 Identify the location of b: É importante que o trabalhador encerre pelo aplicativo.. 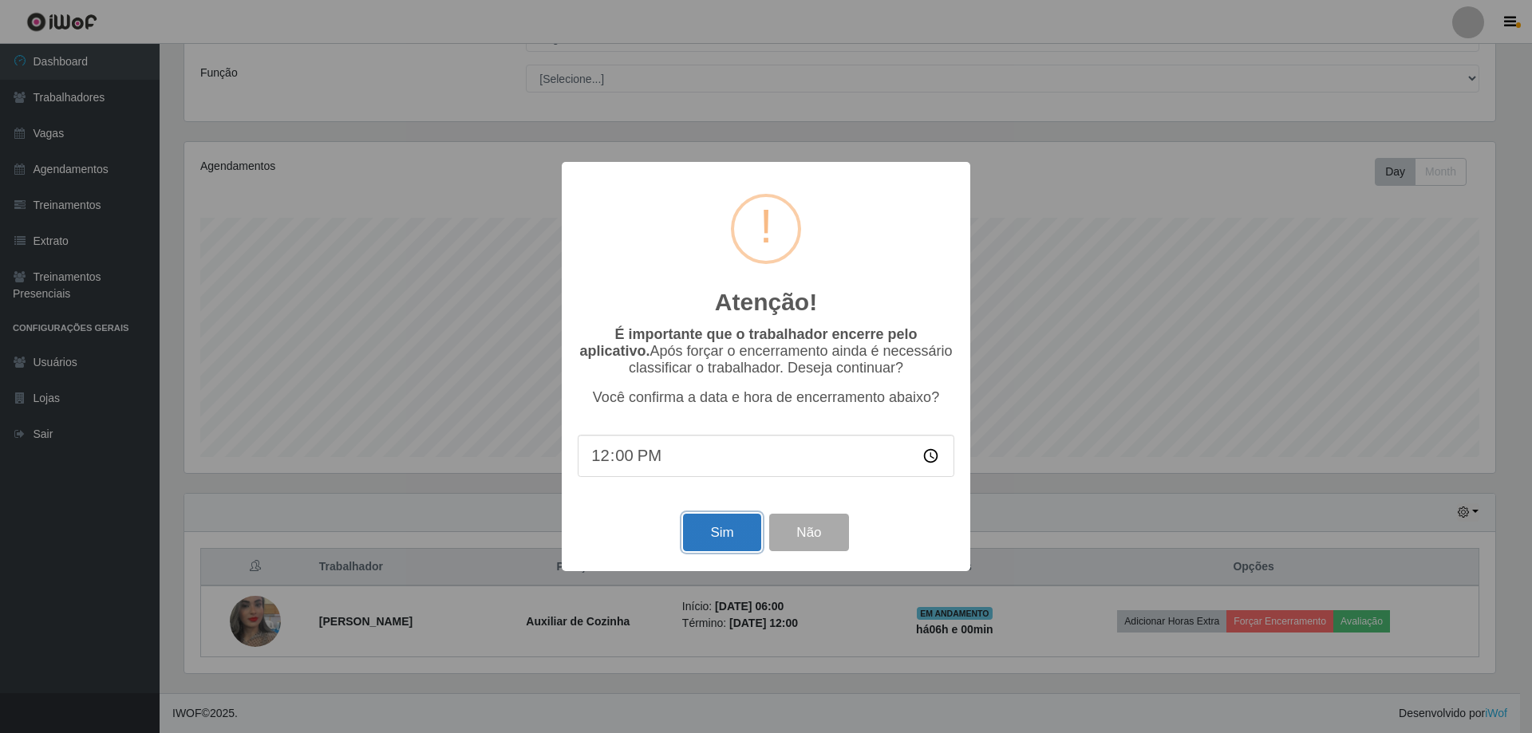
(748, 342).